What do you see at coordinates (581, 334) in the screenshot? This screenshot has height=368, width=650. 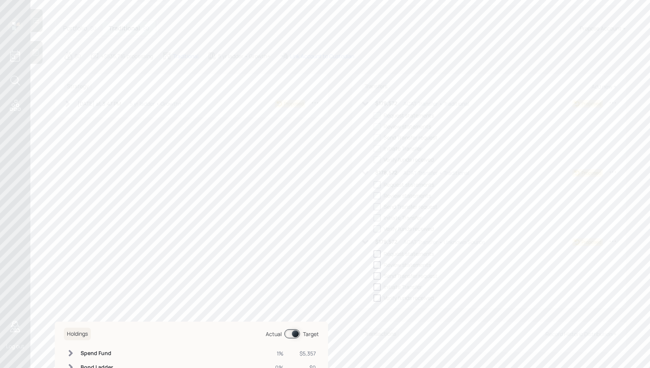 I see `div: Record Historic Distribution +` at bounding box center [581, 334].